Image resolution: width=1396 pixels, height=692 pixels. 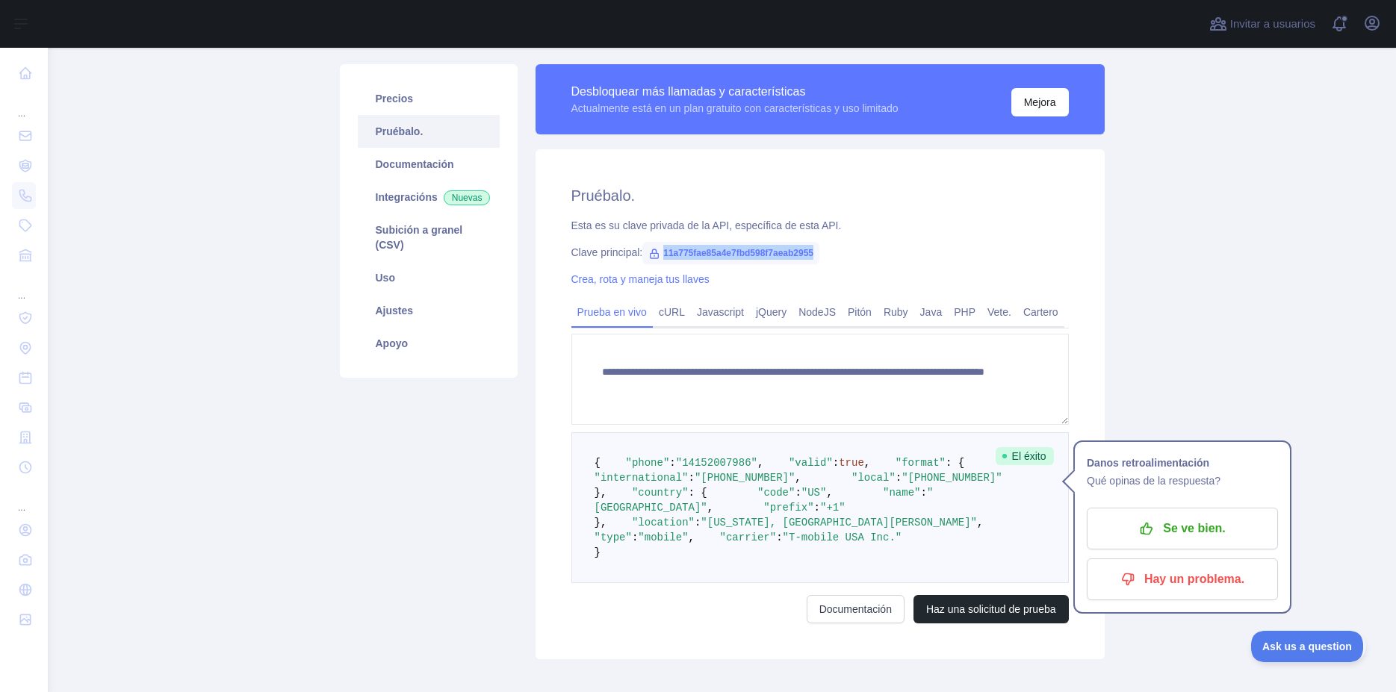 What do you see at coordinates (660, 493) in the screenshot?
I see `span: "country"` at bounding box center [660, 493].